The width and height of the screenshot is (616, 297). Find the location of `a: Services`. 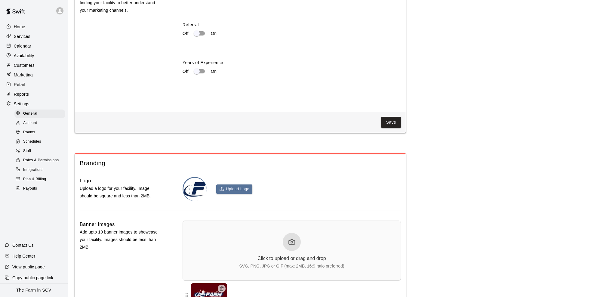

a: Services is located at coordinates (34, 36).